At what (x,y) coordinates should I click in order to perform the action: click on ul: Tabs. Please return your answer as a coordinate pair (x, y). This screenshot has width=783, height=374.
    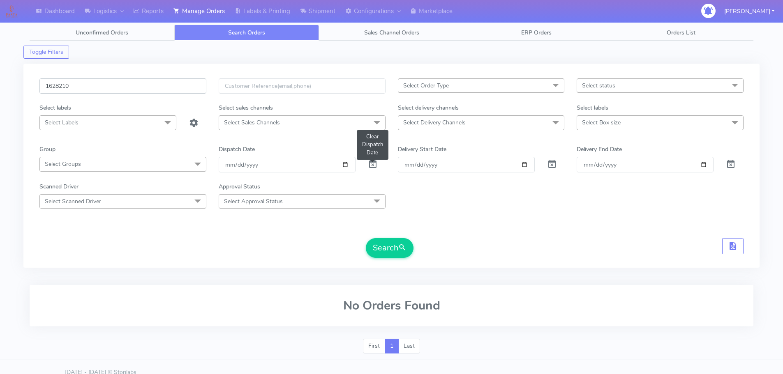
    Looking at the image, I should click on (391, 32).